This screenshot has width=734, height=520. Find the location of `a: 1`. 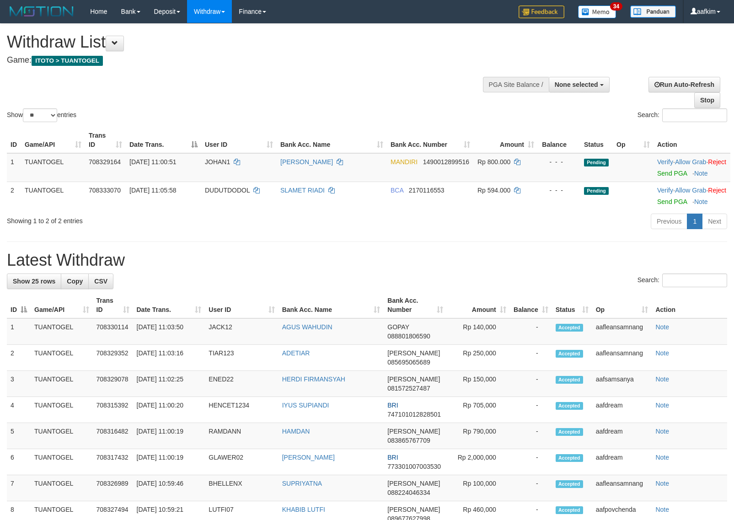

a: 1 is located at coordinates (694, 221).